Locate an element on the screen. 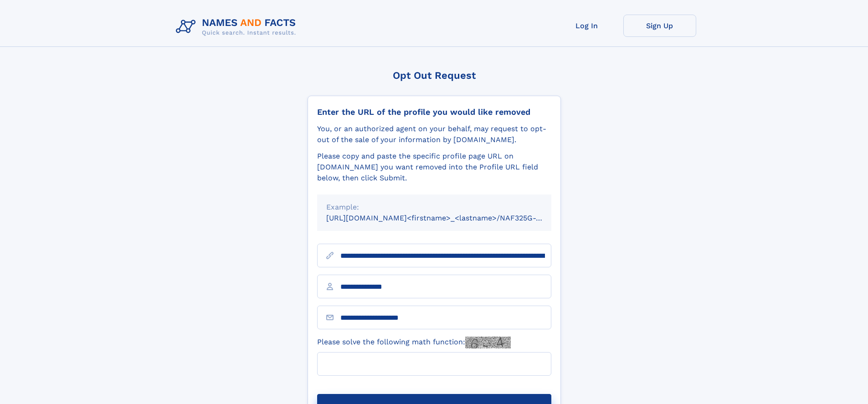  img: Logo Names and Facts is located at coordinates (238, 27).